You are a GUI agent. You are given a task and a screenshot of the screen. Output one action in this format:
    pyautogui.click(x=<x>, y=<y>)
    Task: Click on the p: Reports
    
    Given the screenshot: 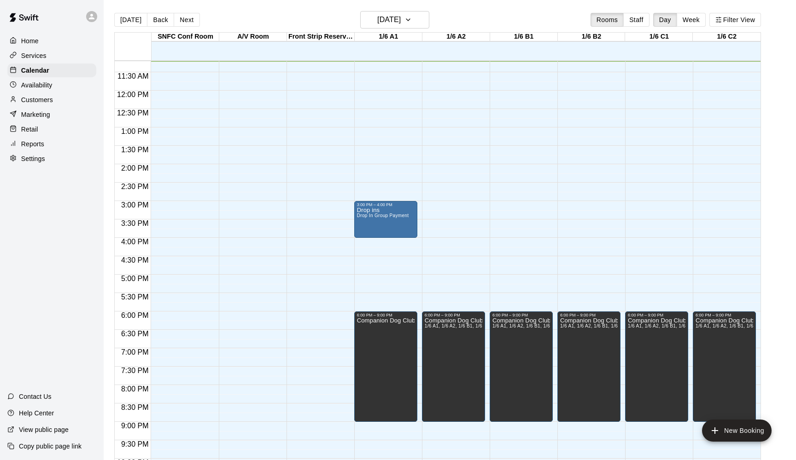 What is the action you would take?
    pyautogui.click(x=33, y=144)
    